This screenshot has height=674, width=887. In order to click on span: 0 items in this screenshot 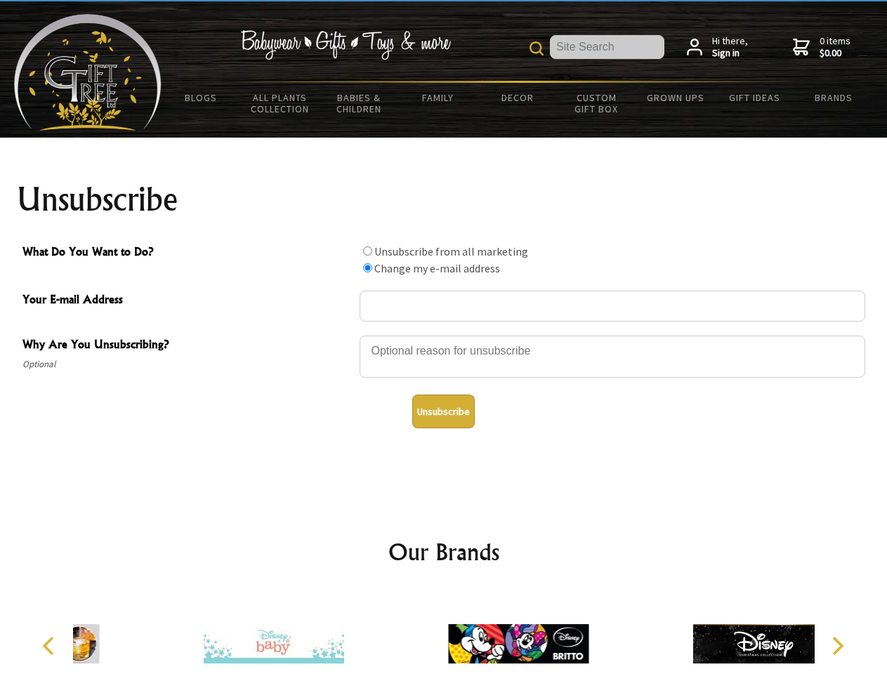, I will do `click(835, 47)`.